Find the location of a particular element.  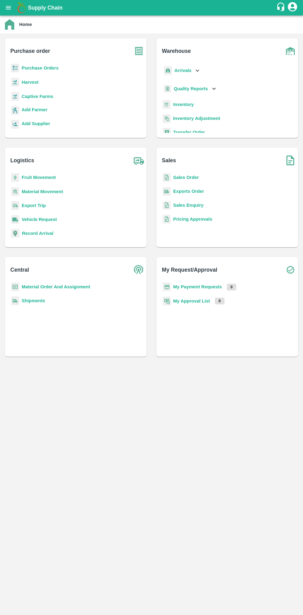

a: Vehicle Request is located at coordinates (39, 219).